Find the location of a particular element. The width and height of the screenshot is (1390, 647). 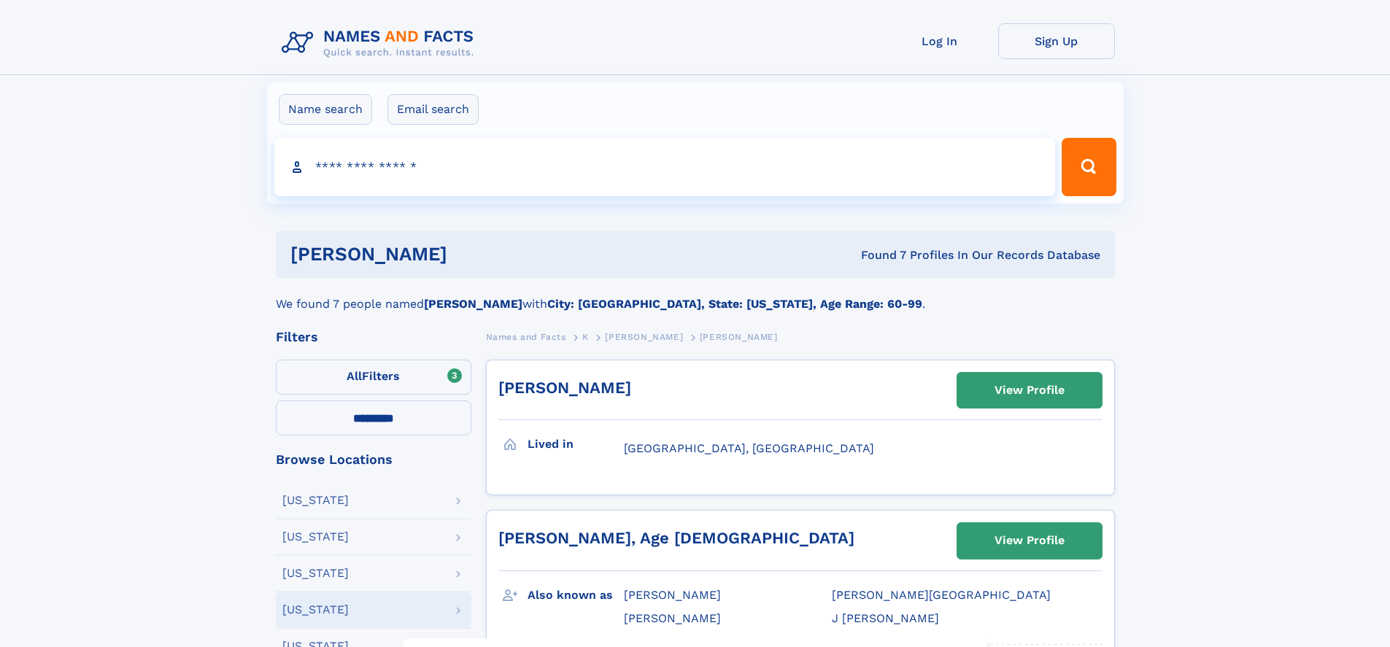

h3: Also known as is located at coordinates (576, 596).